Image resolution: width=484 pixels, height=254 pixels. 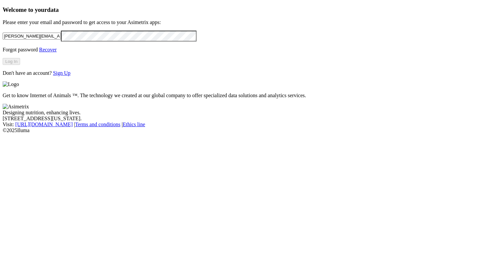 What do you see at coordinates (242, 50) in the screenshot?
I see `p: Forgot password` at bounding box center [242, 50].